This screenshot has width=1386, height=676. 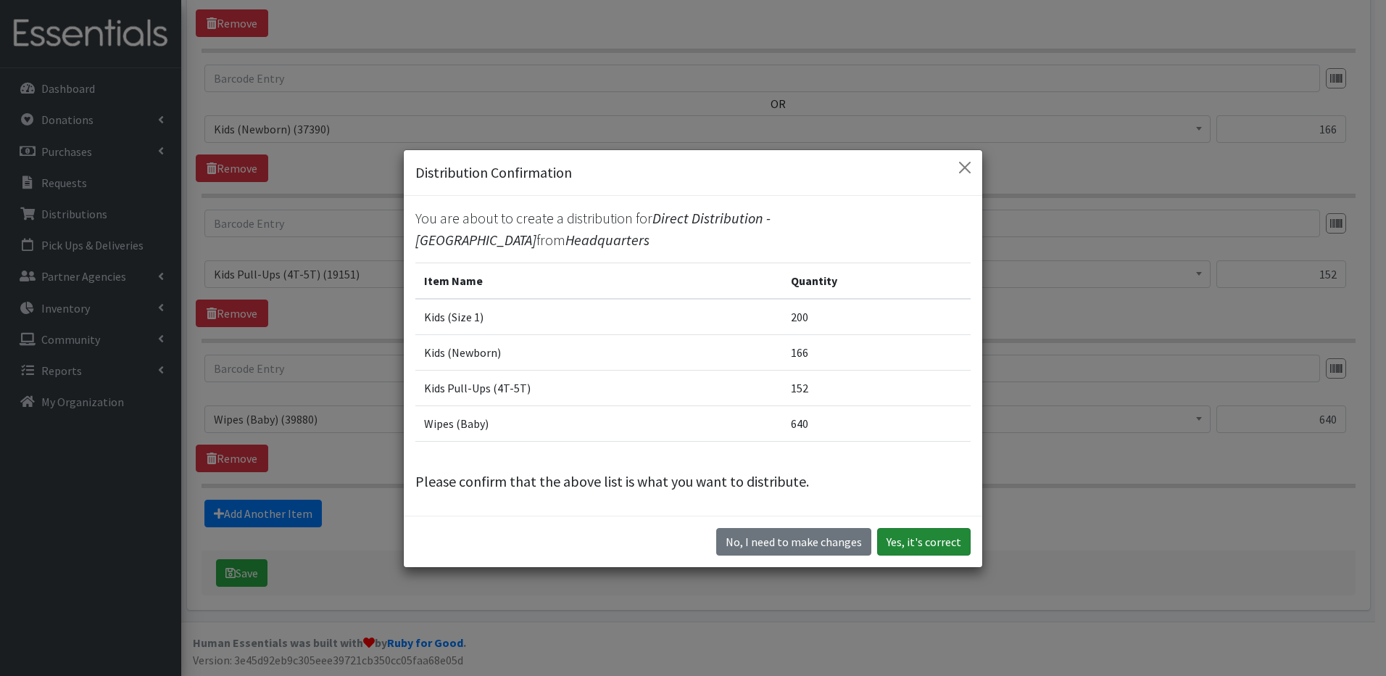 I want to click on td: 640, so click(x=876, y=423).